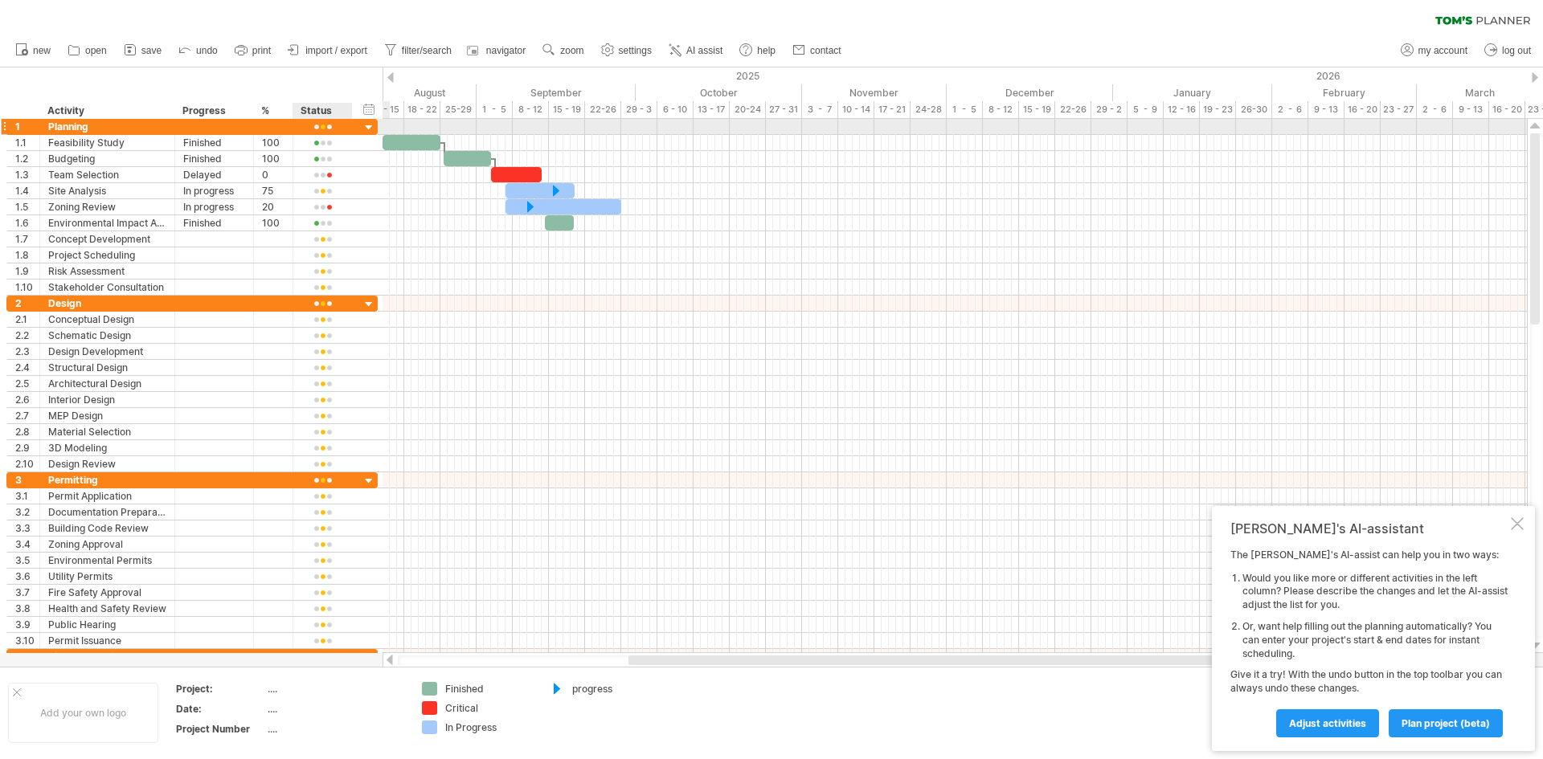  Describe the element at coordinates (27, 576) in the screenshot. I see `div: 3.6` at that location.